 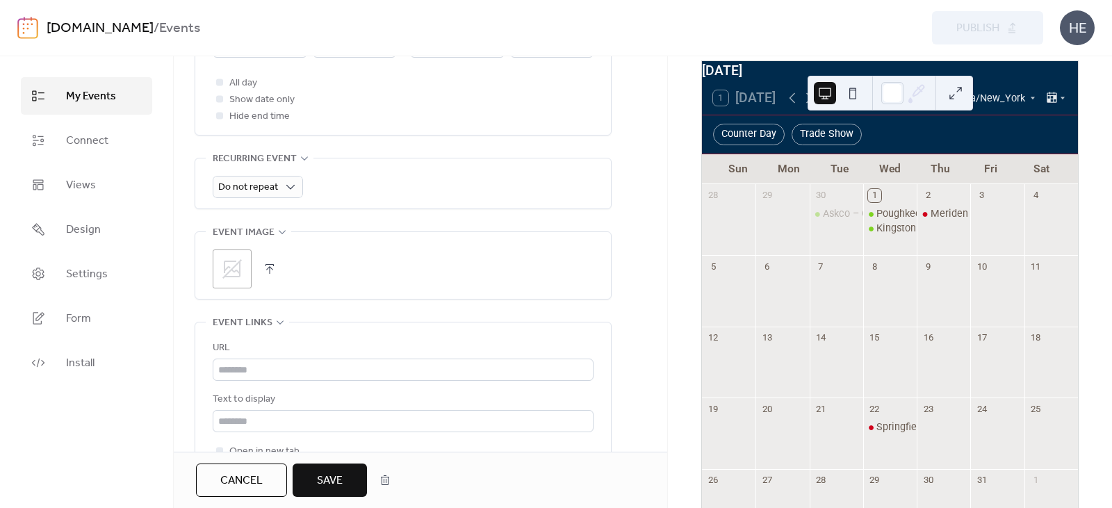 What do you see at coordinates (87, 141) in the screenshot?
I see `span: Connect` at bounding box center [87, 141].